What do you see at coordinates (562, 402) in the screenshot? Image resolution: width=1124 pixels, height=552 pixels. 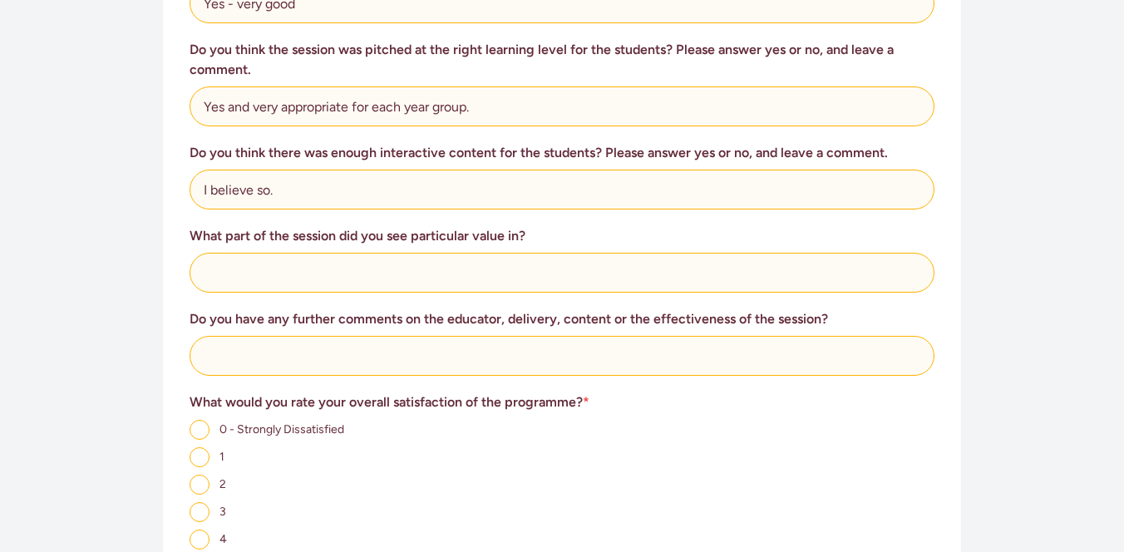 I see `h3: What would you rate your overall satisfaction of the programme?` at bounding box center [562, 402].